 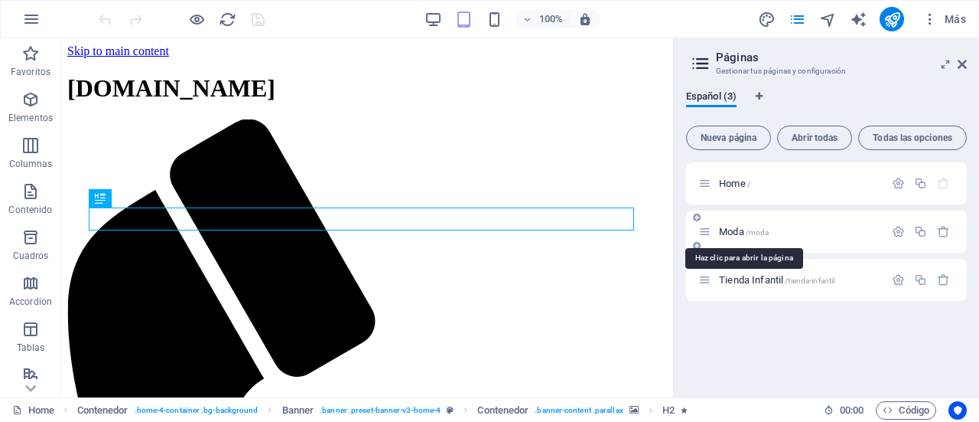 I want to click on span: Abrir todas, so click(x=815, y=138).